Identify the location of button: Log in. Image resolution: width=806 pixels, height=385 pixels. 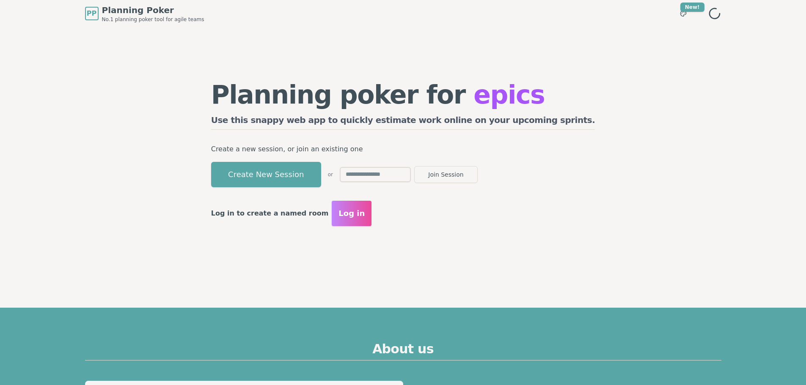
(351, 214).